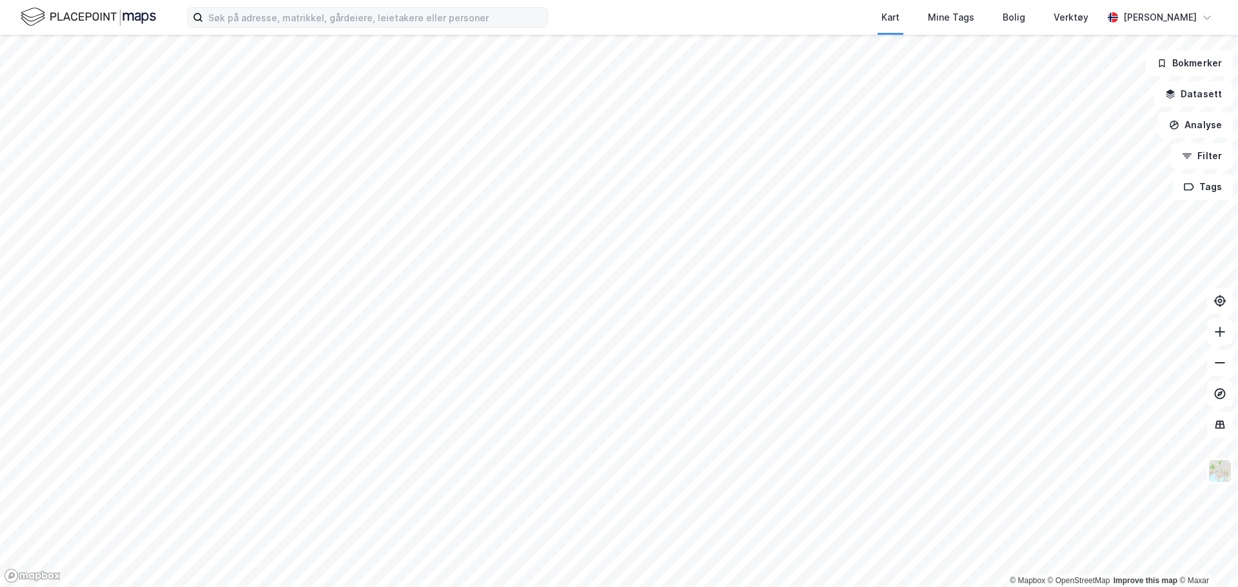 This screenshot has width=1238, height=587. What do you see at coordinates (1196, 125) in the screenshot?
I see `button: Analyse` at bounding box center [1196, 125].